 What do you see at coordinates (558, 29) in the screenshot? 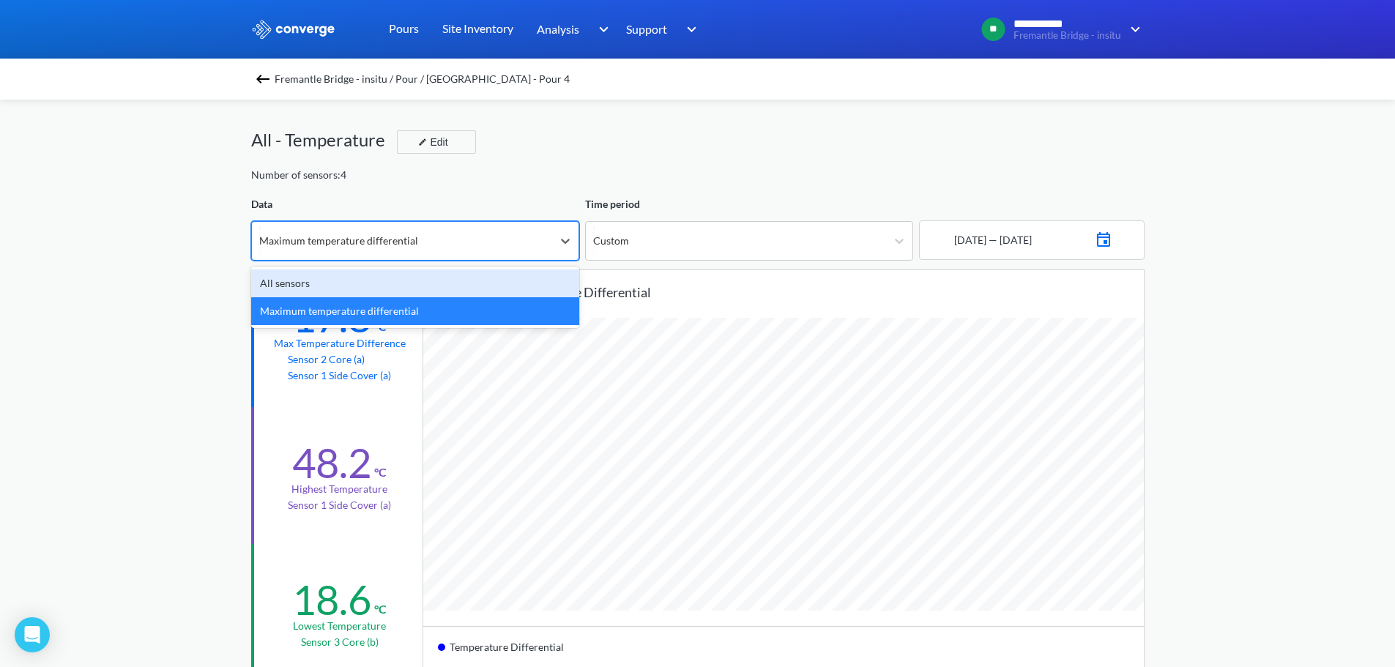
I see `span: Analysis` at bounding box center [558, 29].